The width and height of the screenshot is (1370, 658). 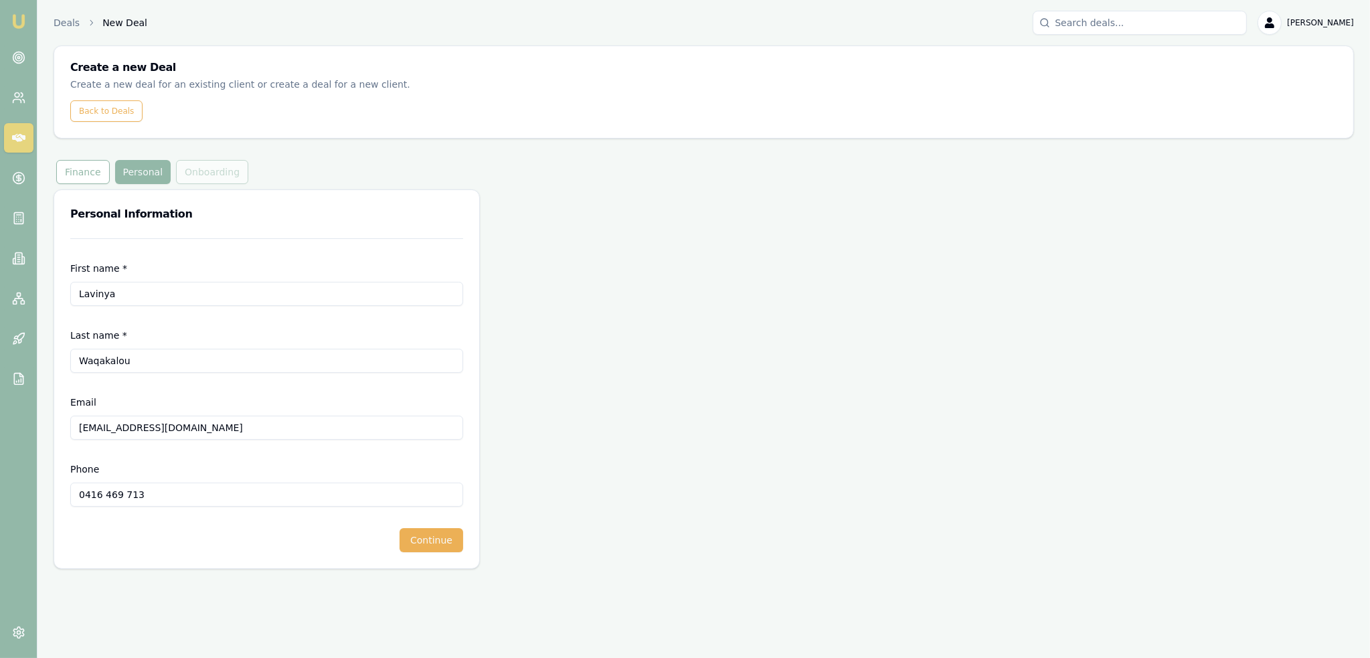 What do you see at coordinates (83, 172) in the screenshot?
I see `button: Finance` at bounding box center [83, 172].